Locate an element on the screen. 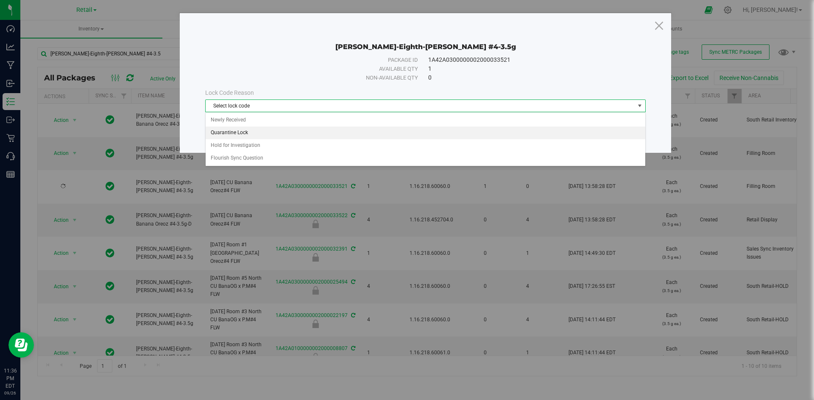 Image resolution: width=814 pixels, height=400 pixels. li: Quarantine Lock is located at coordinates (425, 133).